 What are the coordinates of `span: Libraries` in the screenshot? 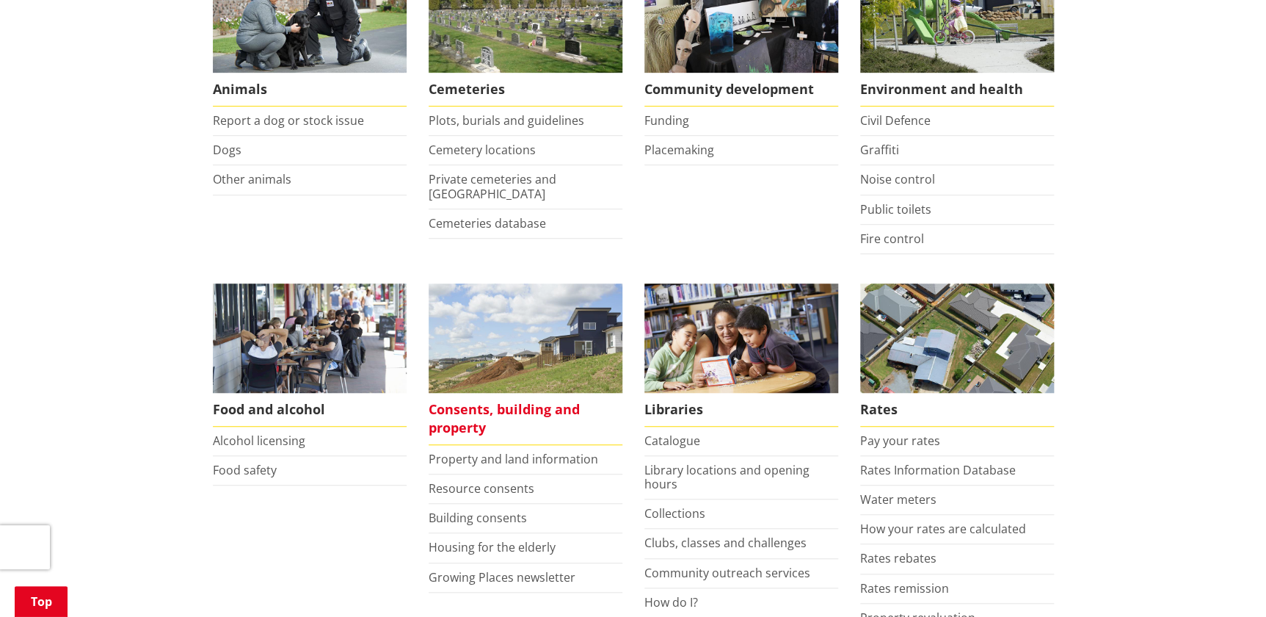 It's located at (741, 410).